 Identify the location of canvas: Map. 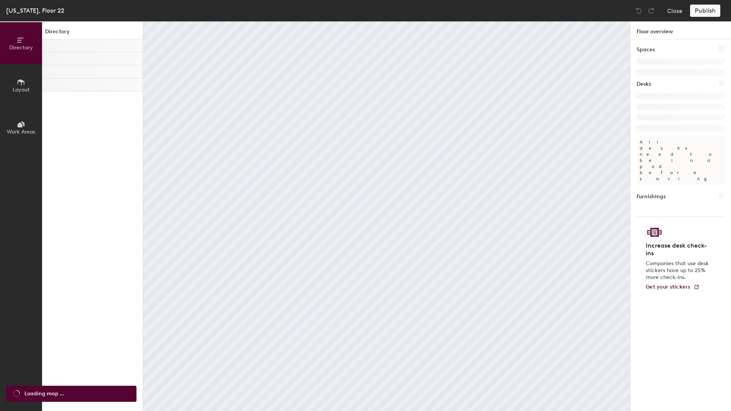
(386, 216).